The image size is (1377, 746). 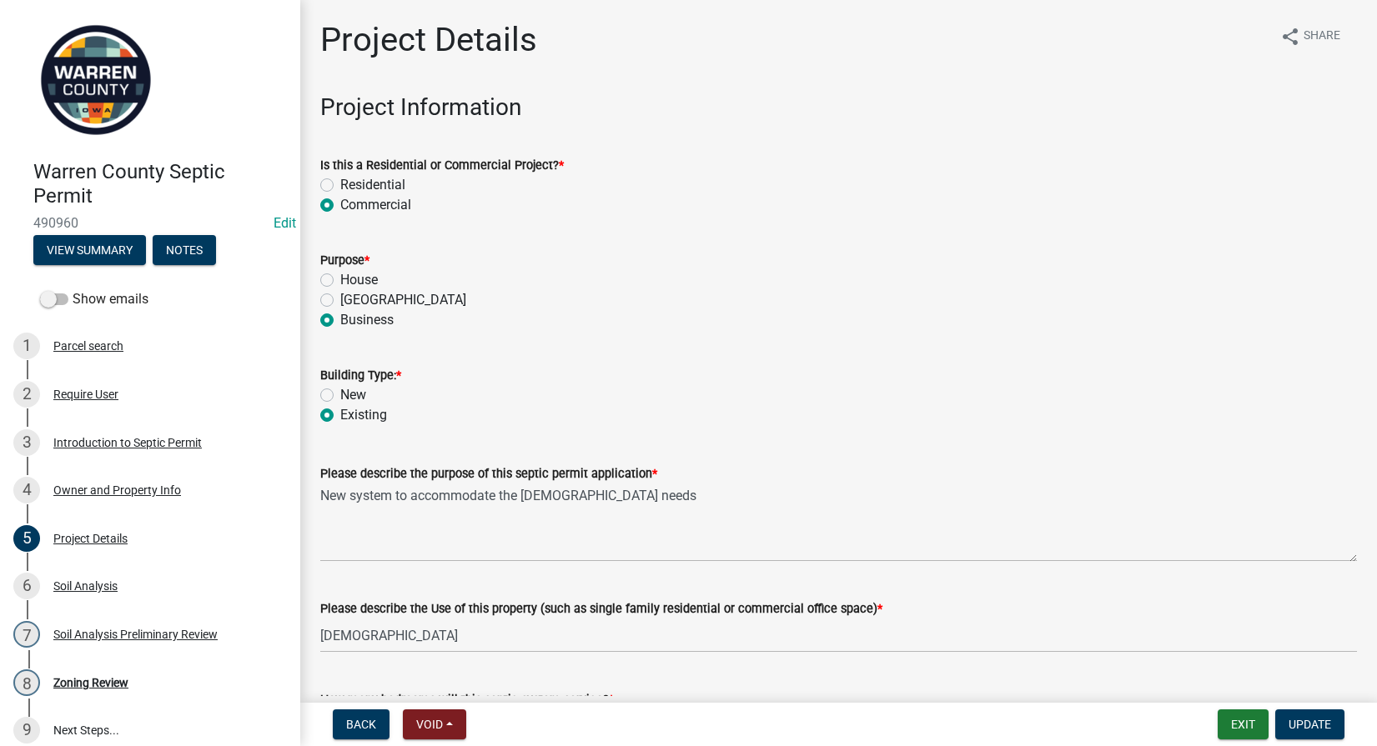 I want to click on label: Please describe the purpose of this septic permit application, so click(x=489, y=474).